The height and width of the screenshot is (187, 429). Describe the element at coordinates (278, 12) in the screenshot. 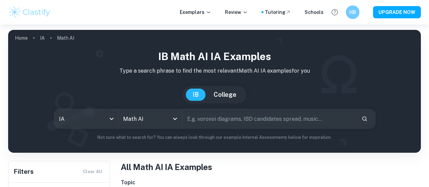

I see `div: Tutoring` at that location.